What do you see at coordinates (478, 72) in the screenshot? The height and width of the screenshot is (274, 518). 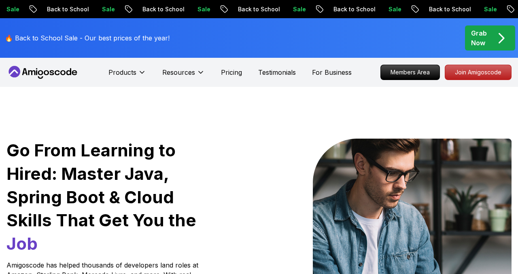 I see `a: Join Amigoscode` at bounding box center [478, 72].